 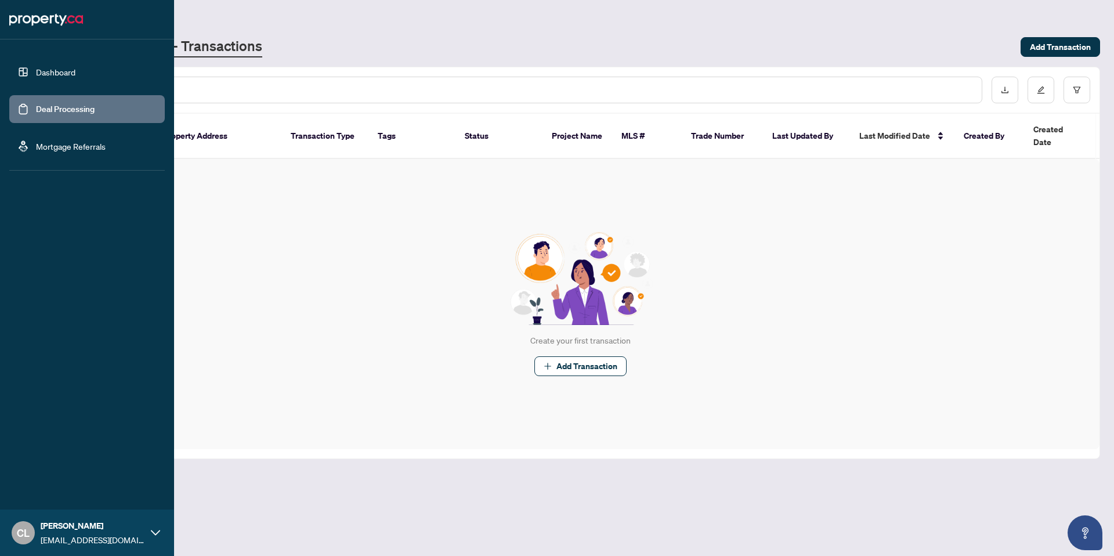 I want to click on button: edit, so click(x=1041, y=90).